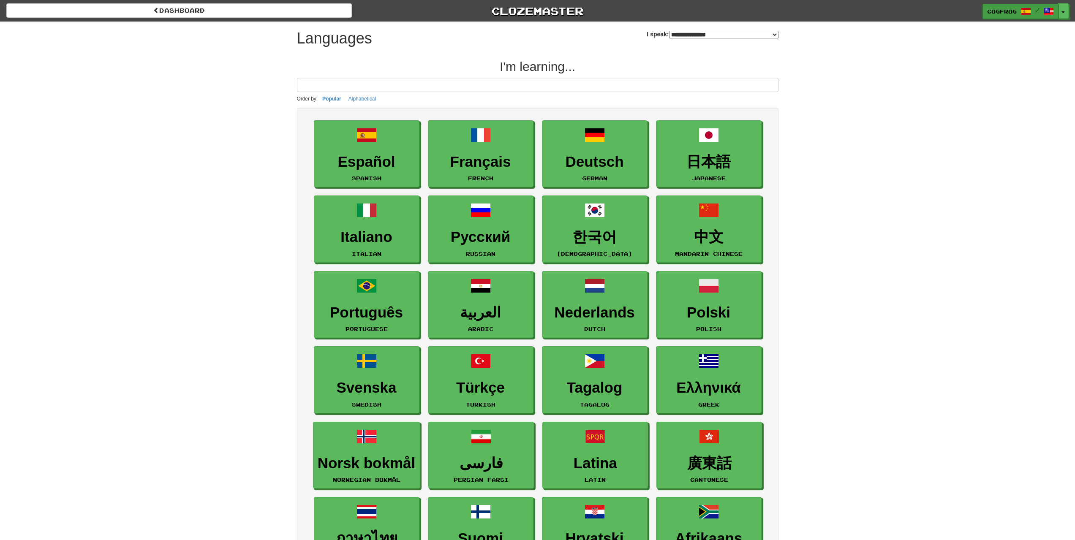 The width and height of the screenshot is (1075, 540). What do you see at coordinates (709, 154) in the screenshot?
I see `a: 日本語Japanese` at bounding box center [709, 154].